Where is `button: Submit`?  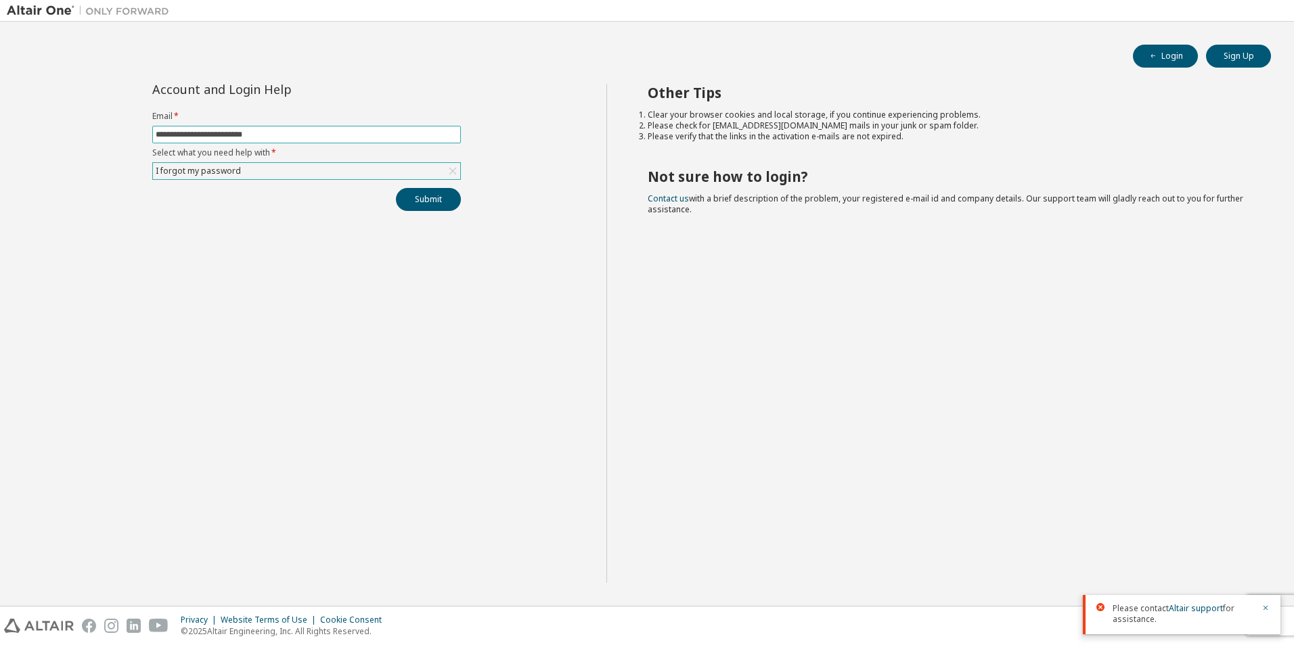 button: Submit is located at coordinates (428, 200).